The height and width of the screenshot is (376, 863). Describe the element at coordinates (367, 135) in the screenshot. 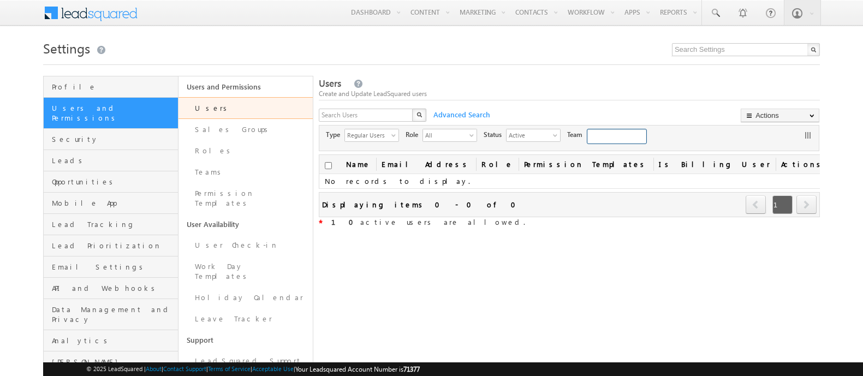

I see `span: Regular Users` at that location.